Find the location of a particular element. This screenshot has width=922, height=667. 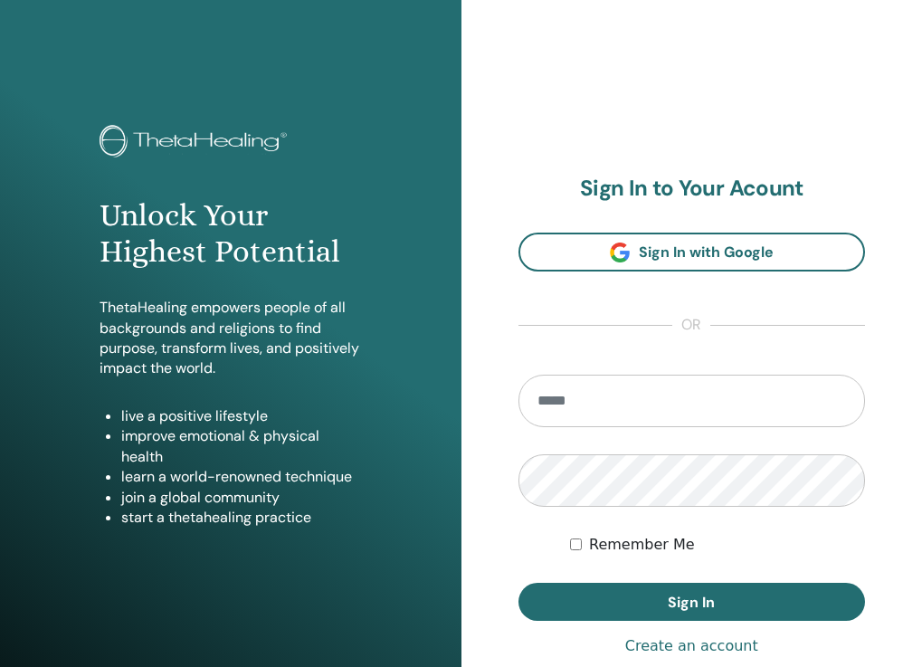

span: Sign In with Google is located at coordinates (706, 251).